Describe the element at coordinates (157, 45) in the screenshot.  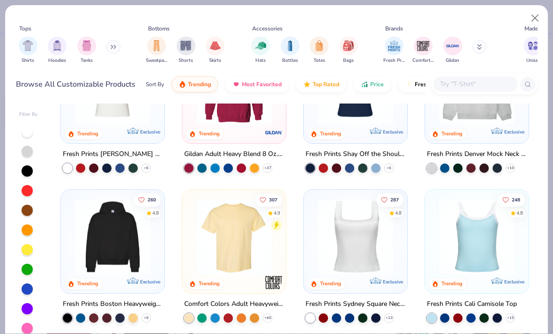
I see `img: Sweatpants Image` at that location.